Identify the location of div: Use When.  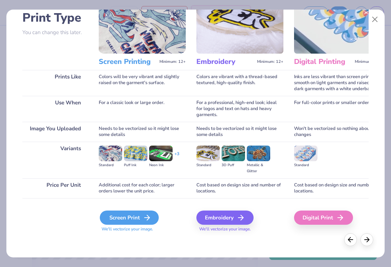
(55, 109).